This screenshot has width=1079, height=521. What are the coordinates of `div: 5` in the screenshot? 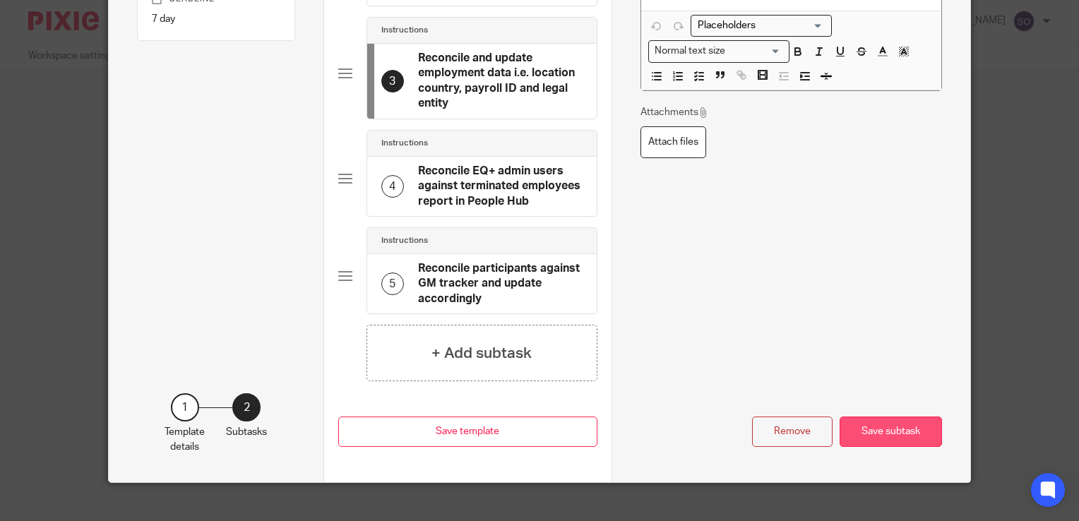 It's located at (393, 284).